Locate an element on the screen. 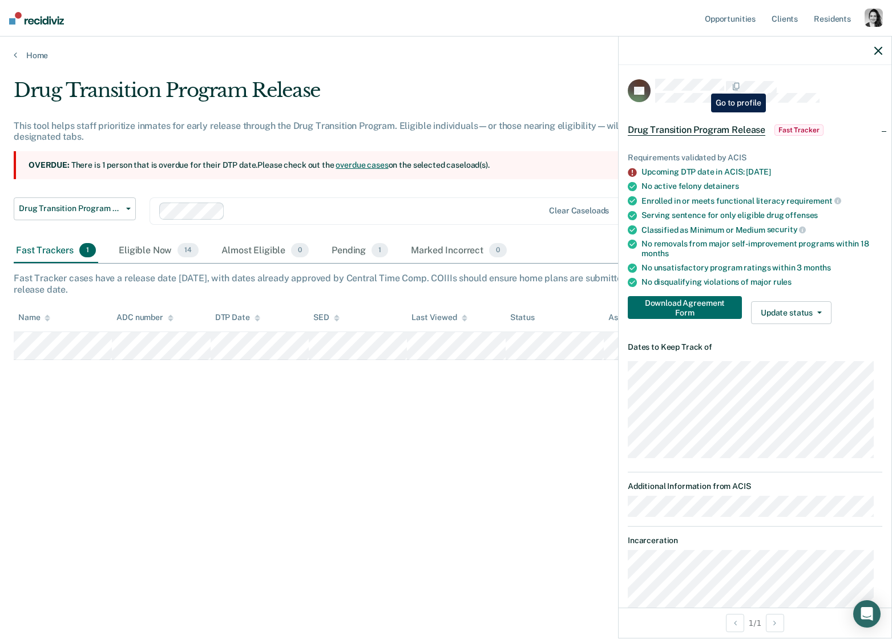  div: No disqualifying violations of major is located at coordinates (762, 282).